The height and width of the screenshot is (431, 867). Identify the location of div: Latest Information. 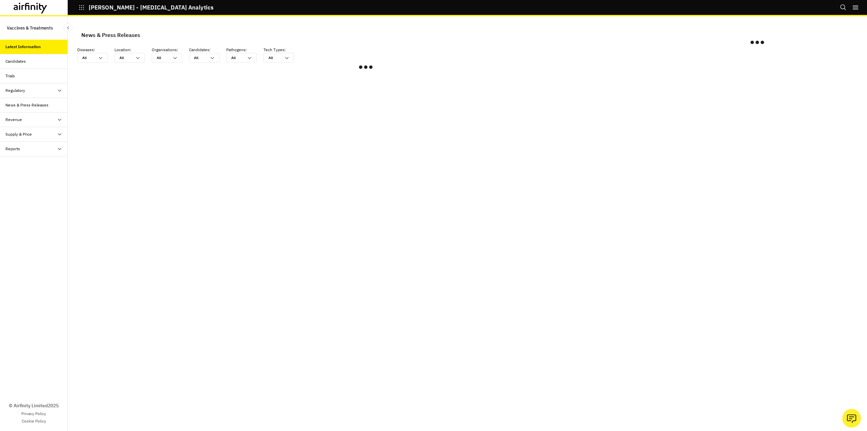
(23, 47).